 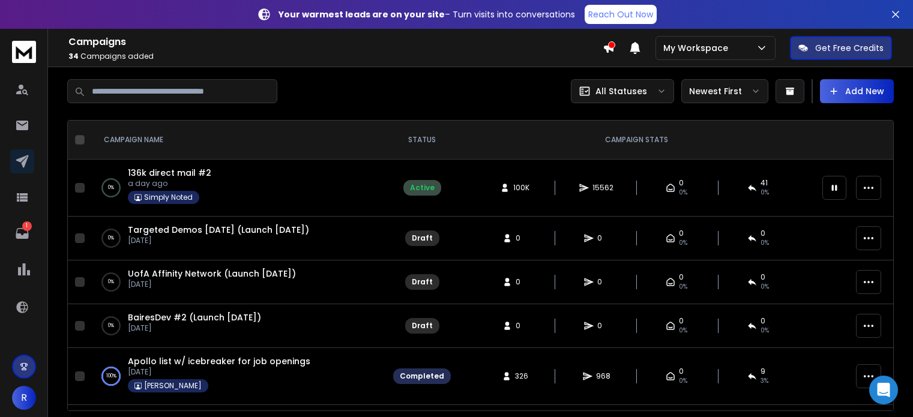 I want to click on th: STATUS, so click(x=422, y=140).